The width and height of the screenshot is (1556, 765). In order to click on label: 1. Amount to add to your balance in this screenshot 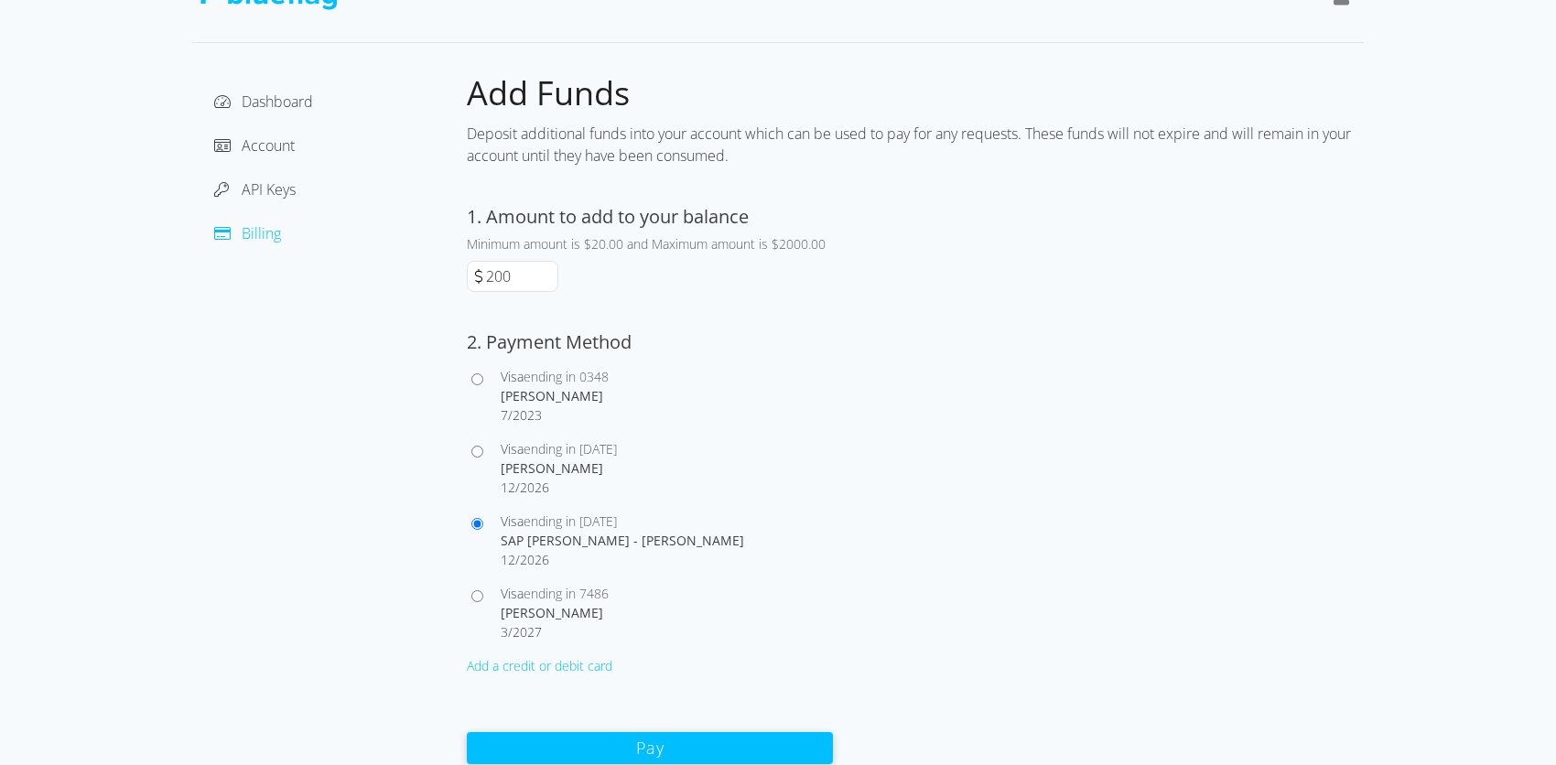, I will do `click(608, 216)`.